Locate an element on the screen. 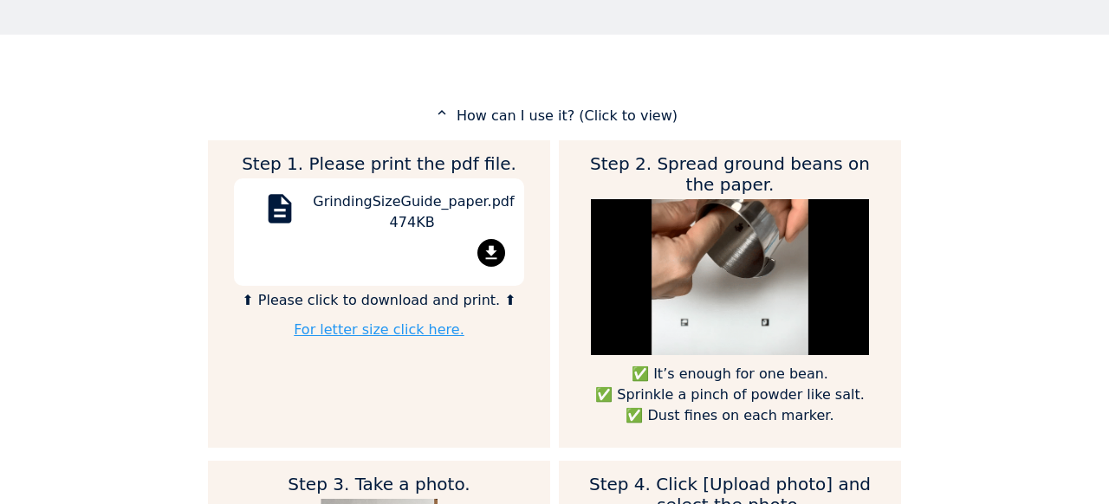  h2: Step 3. Take a photo. is located at coordinates (379, 485).